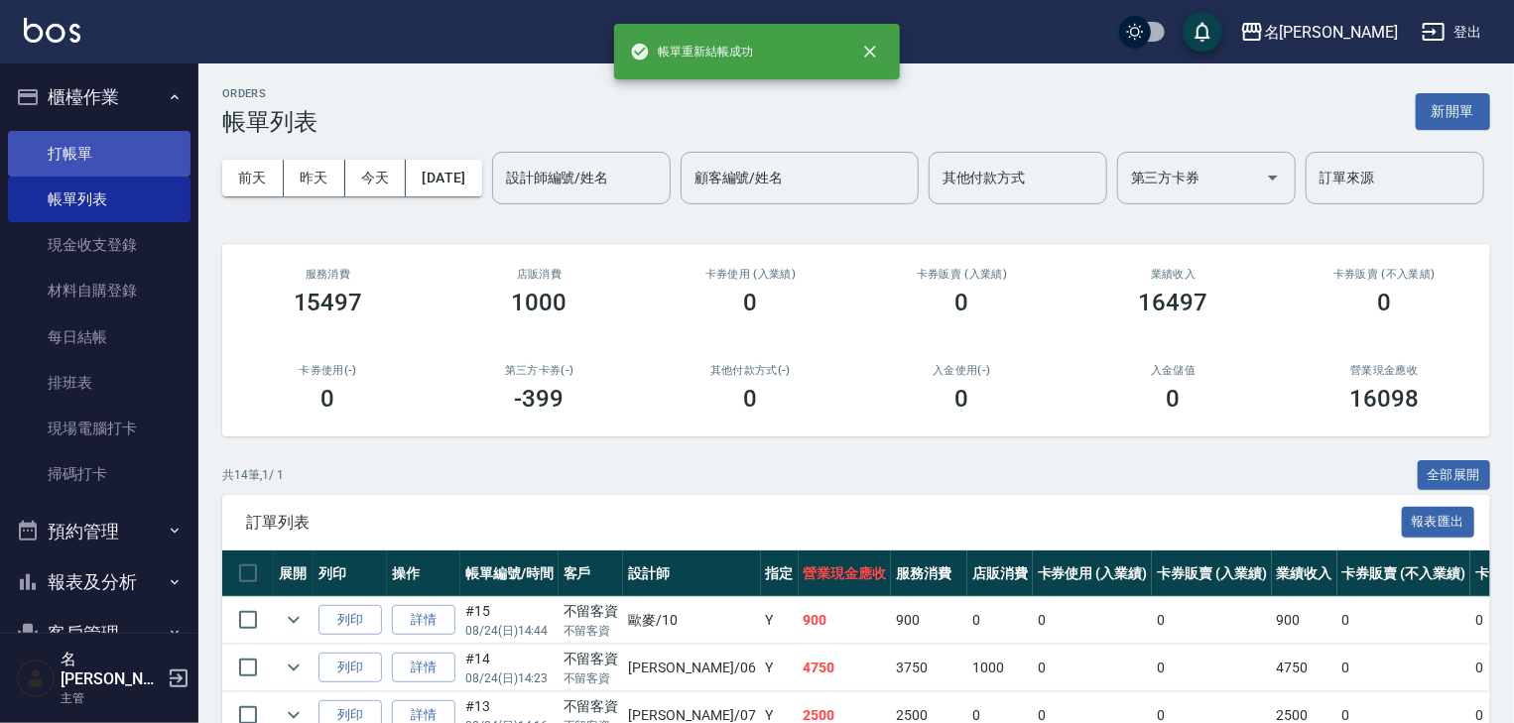 Image resolution: width=1514 pixels, height=723 pixels. Describe the element at coordinates (1092, 573) in the screenshot. I see `th: 卡券使用 (入業績)` at that location.